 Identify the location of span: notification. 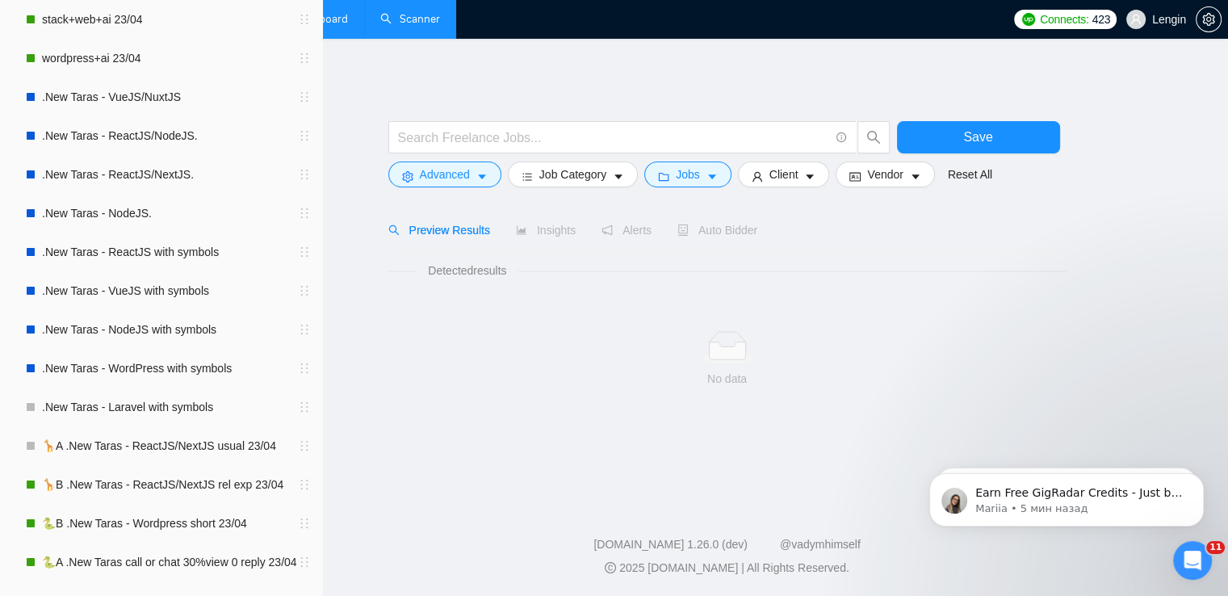
(607, 230).